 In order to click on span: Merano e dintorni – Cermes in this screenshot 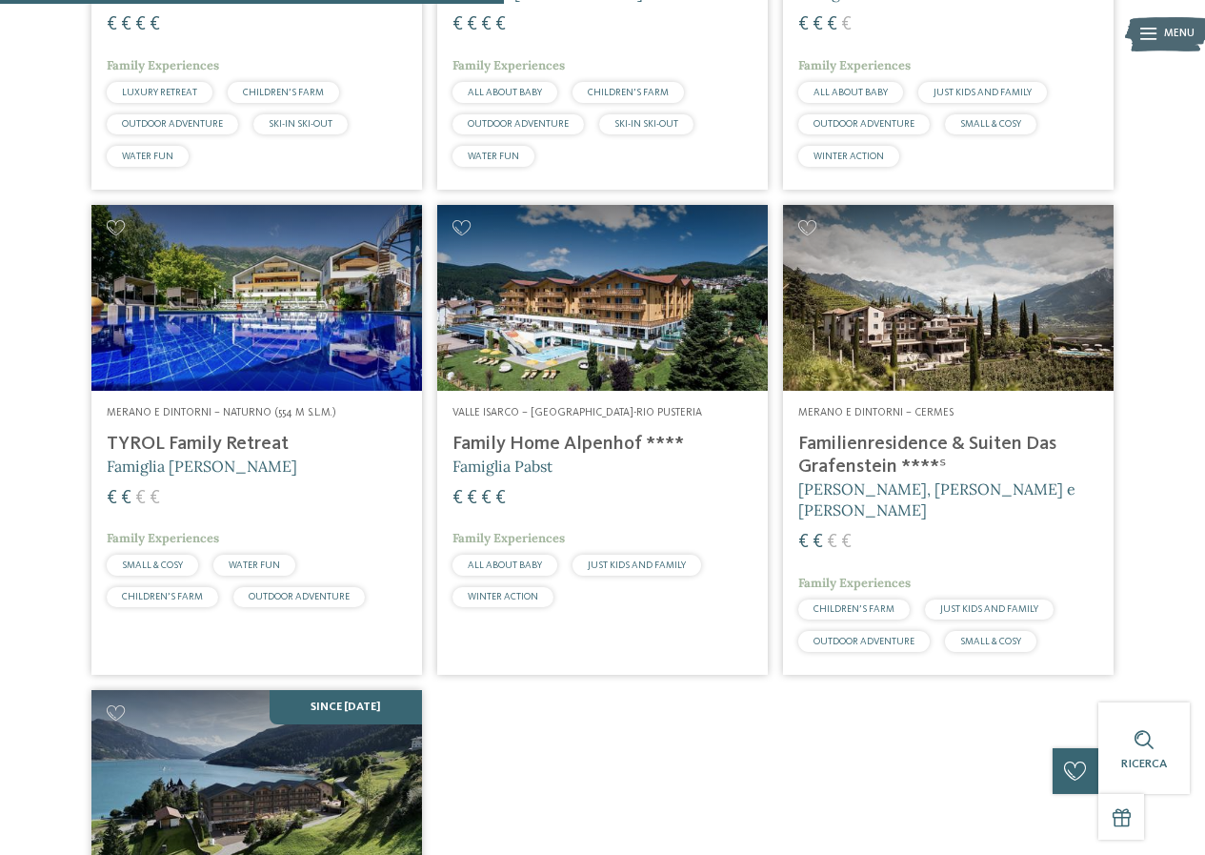, I will do `click(876, 413)`.